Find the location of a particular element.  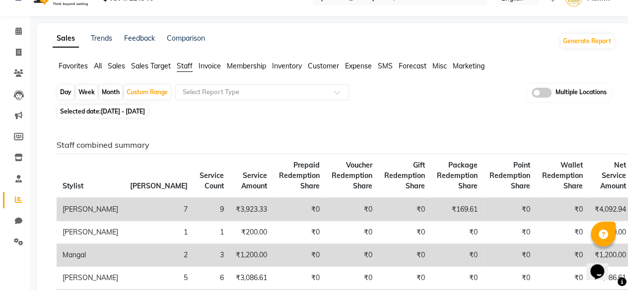

span: Invoice is located at coordinates (209, 66).